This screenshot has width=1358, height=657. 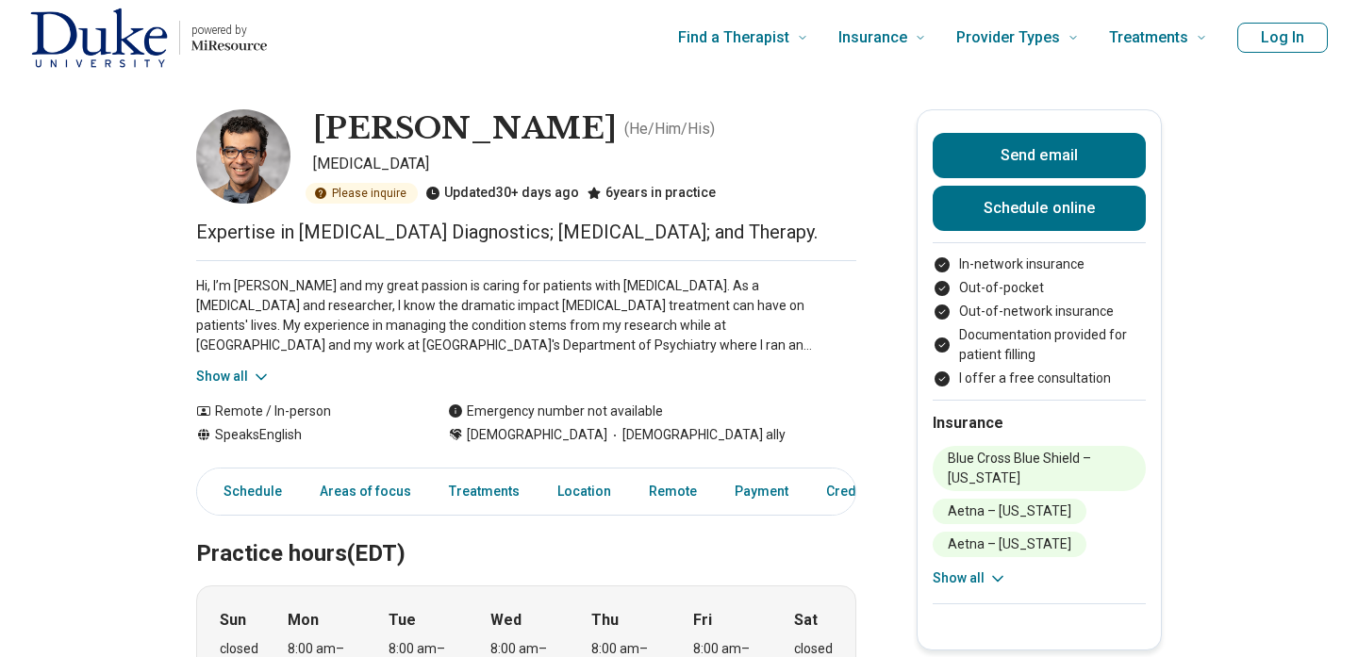 I want to click on a: Location, so click(x=584, y=491).